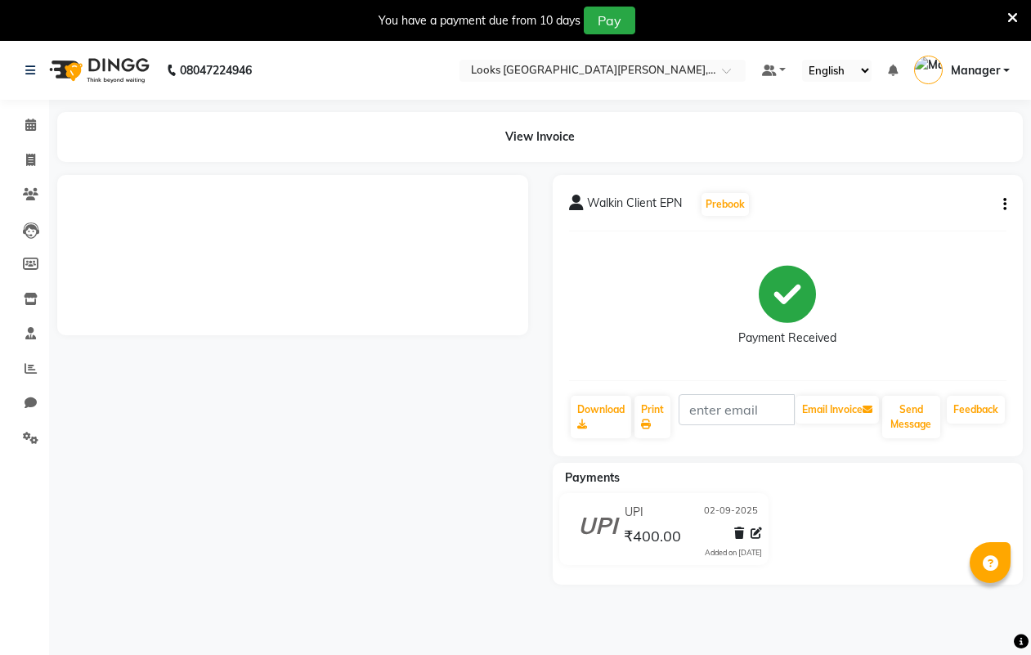 This screenshot has height=655, width=1031. Describe the element at coordinates (216, 70) in the screenshot. I see `b: 08047224946` at that location.